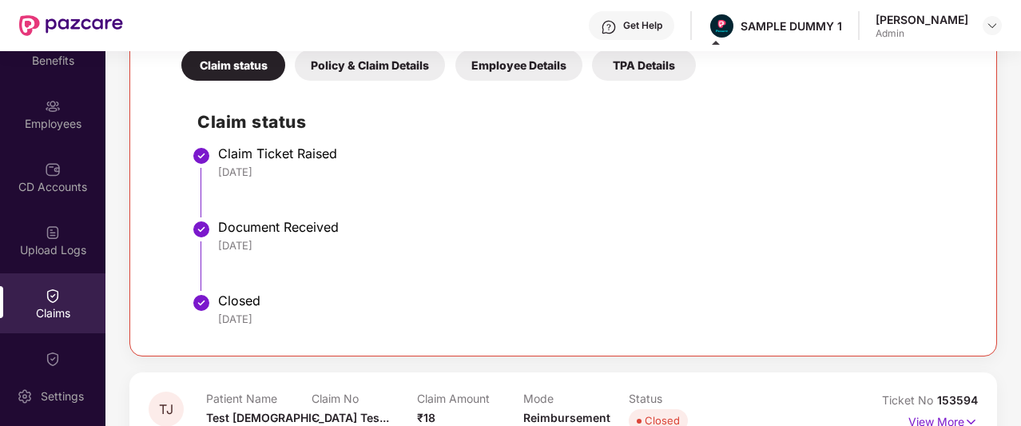  I want to click on div: Get Help, so click(642, 26).